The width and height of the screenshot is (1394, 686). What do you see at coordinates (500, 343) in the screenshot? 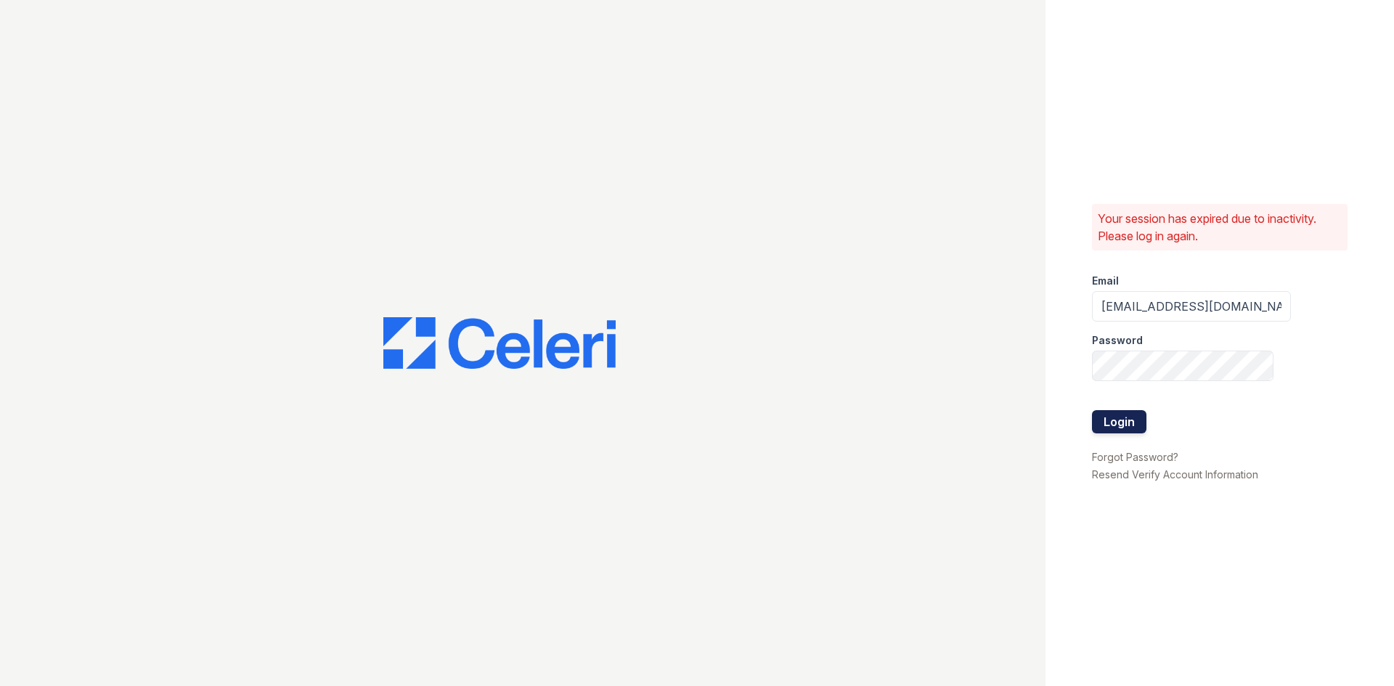
I see `img: CE_Logo_Blue-a8612792a0a2168367f1c8372b55b34899dd931a85d93a1a3d3e32e68fde9ad4.png` at bounding box center [500, 343].